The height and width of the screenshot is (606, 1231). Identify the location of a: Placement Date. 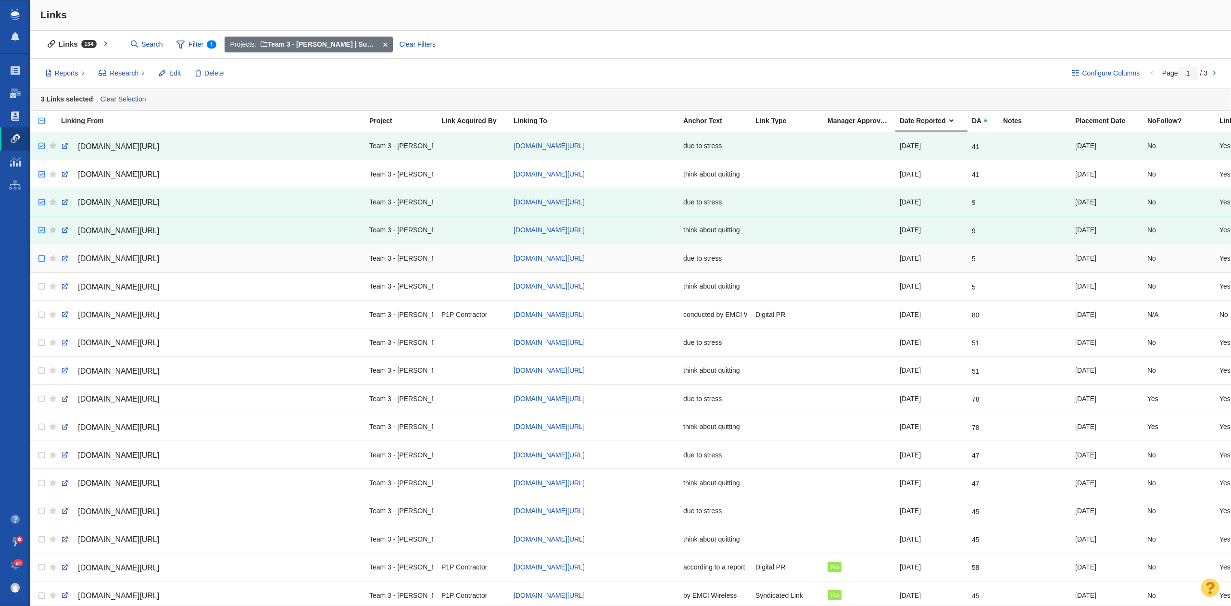
(1111, 121).